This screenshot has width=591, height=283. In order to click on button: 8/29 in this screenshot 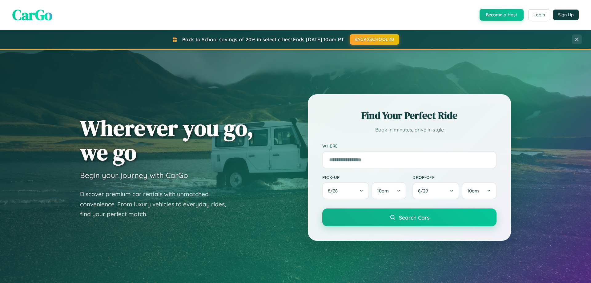, I will do `click(436, 190)`.